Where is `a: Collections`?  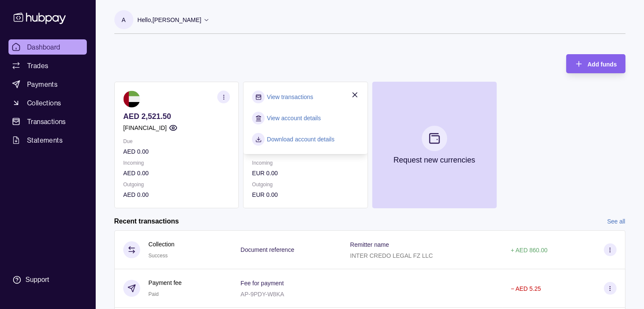 a: Collections is located at coordinates (47, 103).